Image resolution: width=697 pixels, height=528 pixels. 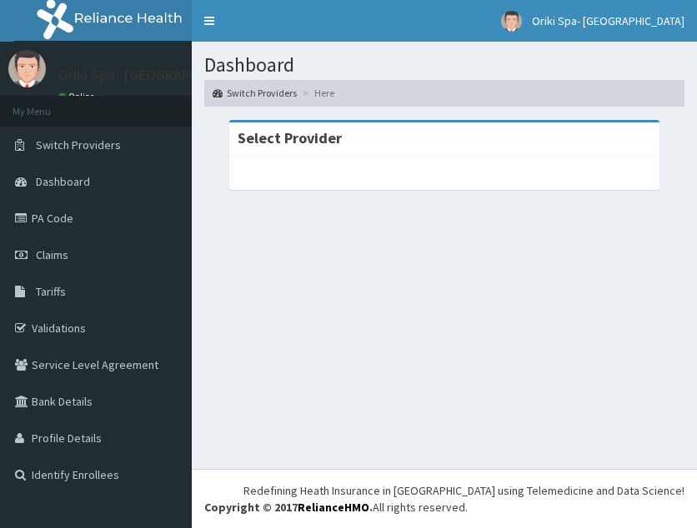 I want to click on span: Dashboard, so click(x=62, y=182).